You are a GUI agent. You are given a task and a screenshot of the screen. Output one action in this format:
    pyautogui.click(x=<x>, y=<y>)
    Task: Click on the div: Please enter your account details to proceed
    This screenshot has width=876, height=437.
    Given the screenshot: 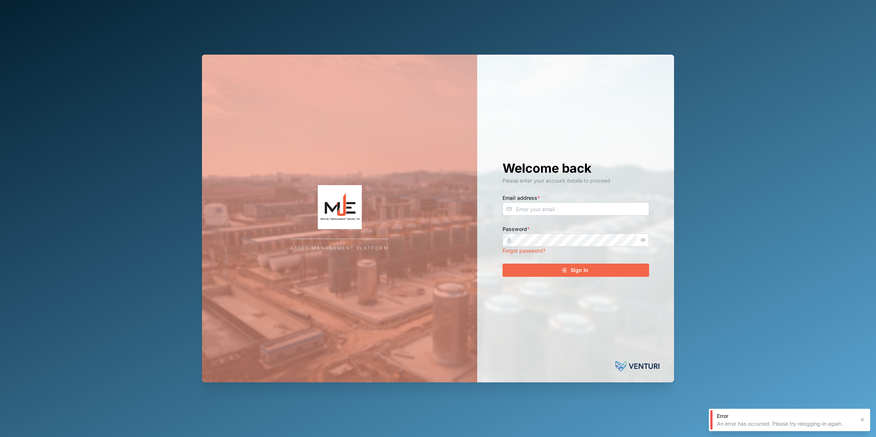 What is the action you would take?
    pyautogui.click(x=576, y=181)
    